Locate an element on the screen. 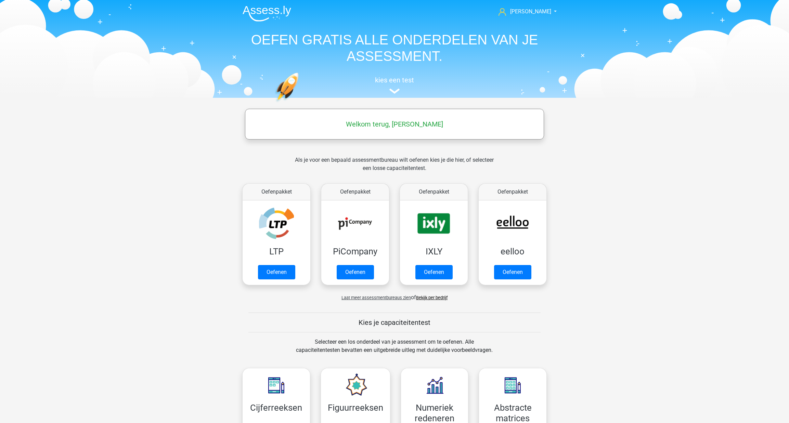  div: Als je voor een bepaald assessmentbureau wilt oefenen kies je die hier, of selecteer een losse ca... is located at coordinates (394, 168).